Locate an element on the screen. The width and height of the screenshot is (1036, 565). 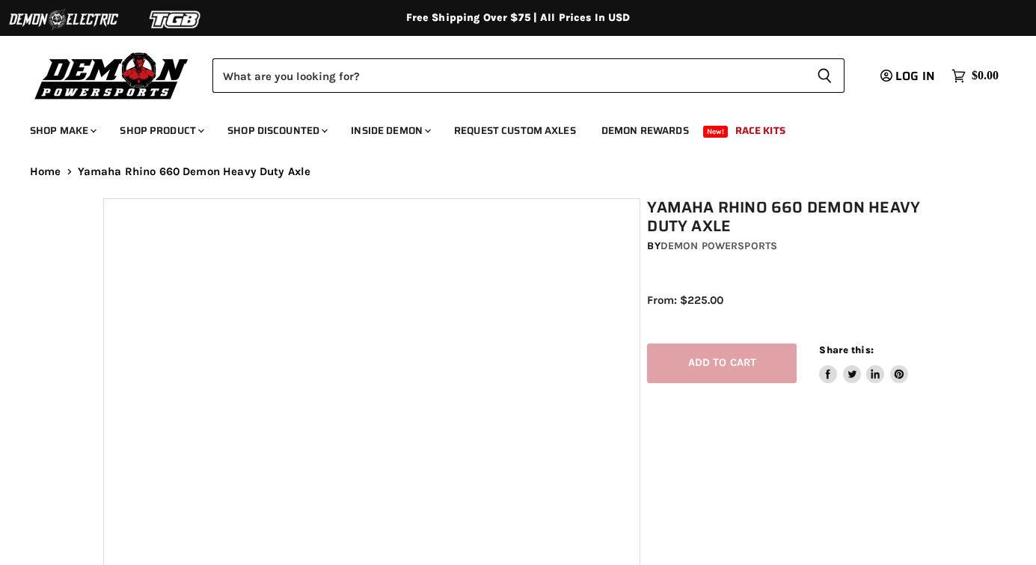
img: Demon Electric Logo 2 is located at coordinates (64, 19).